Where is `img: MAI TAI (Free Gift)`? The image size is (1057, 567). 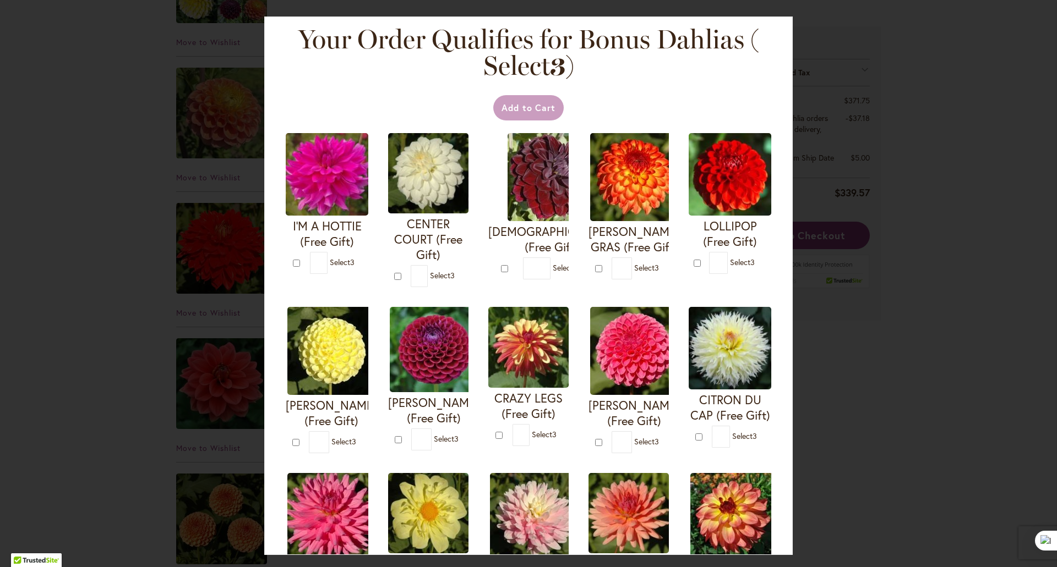
img: MAI TAI (Free Gift) is located at coordinates (734, 517).